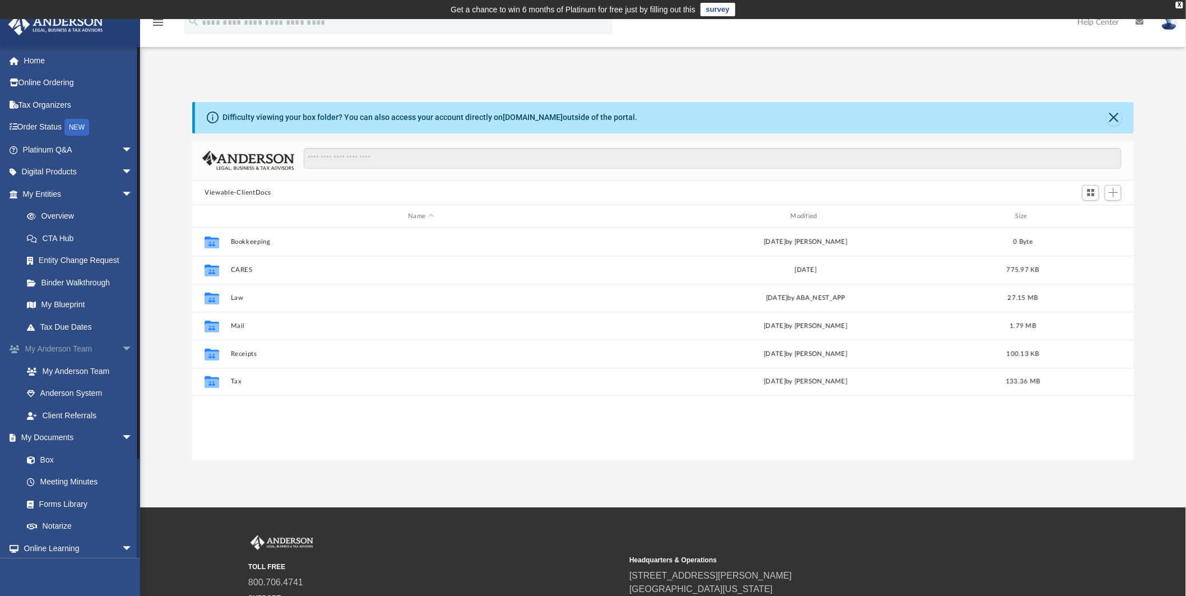  Describe the element at coordinates (78, 127) in the screenshot. I see `a: Order StatusNEW` at that location.